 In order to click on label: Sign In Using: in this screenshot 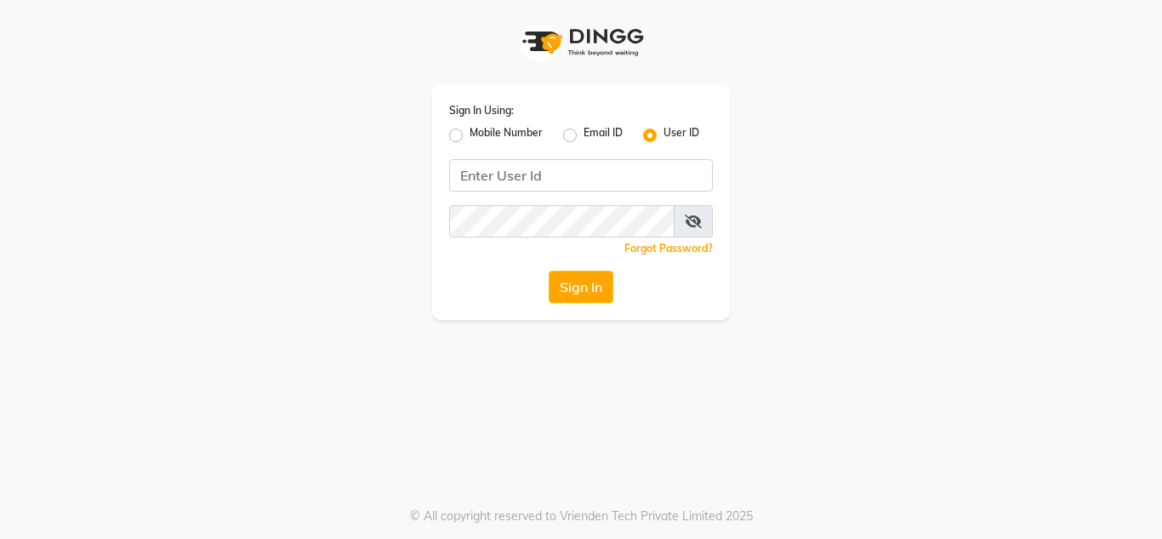, I will do `click(482, 111)`.